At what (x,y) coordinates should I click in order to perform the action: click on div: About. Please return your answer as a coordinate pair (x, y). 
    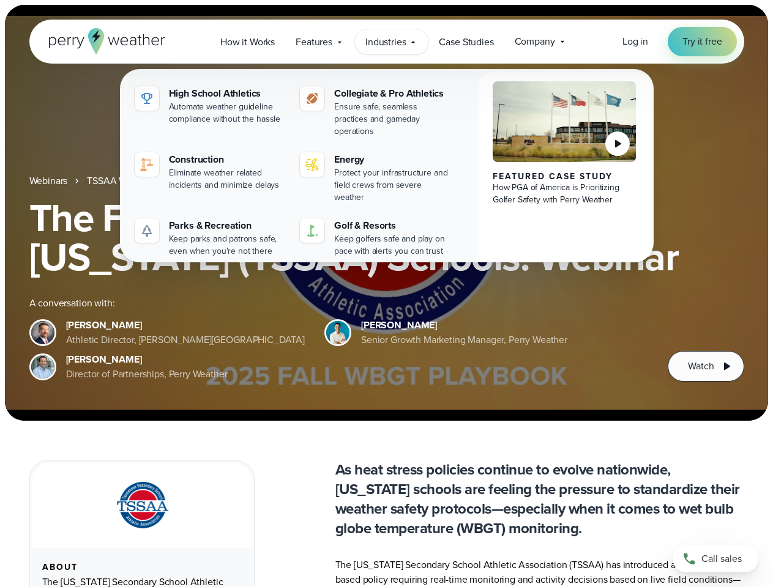
    Looking at the image, I should click on (142, 568).